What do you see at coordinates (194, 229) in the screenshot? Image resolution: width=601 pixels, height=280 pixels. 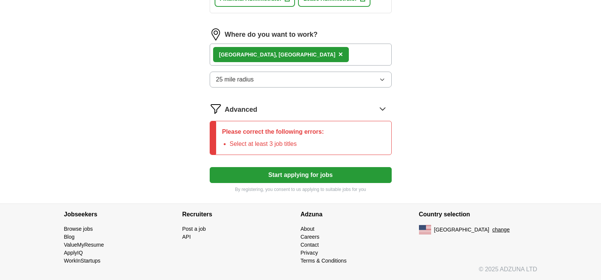 I see `a: Post a job` at bounding box center [194, 229].